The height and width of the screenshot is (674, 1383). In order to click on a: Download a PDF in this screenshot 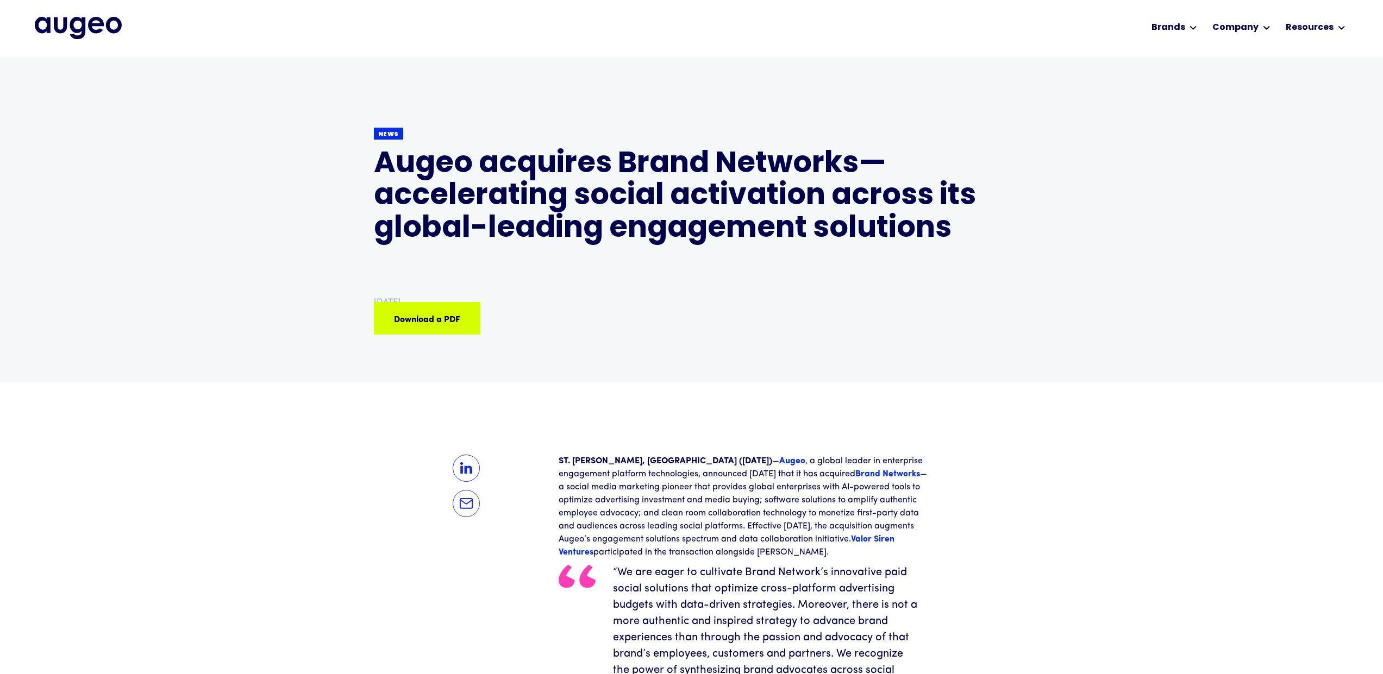, I will do `click(427, 318)`.